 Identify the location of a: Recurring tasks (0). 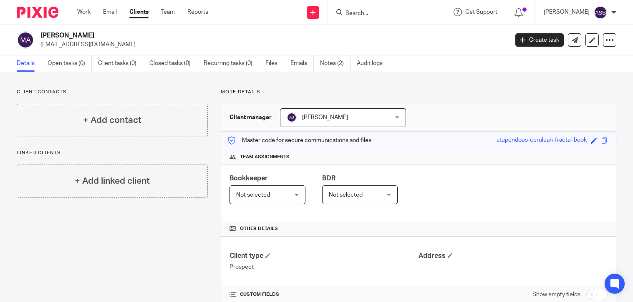
(231, 63).